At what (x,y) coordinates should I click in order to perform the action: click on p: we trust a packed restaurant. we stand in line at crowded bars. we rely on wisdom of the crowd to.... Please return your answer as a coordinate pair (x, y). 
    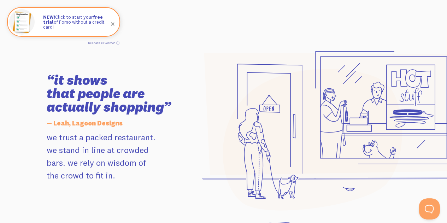
    Looking at the image, I should click on (118, 156).